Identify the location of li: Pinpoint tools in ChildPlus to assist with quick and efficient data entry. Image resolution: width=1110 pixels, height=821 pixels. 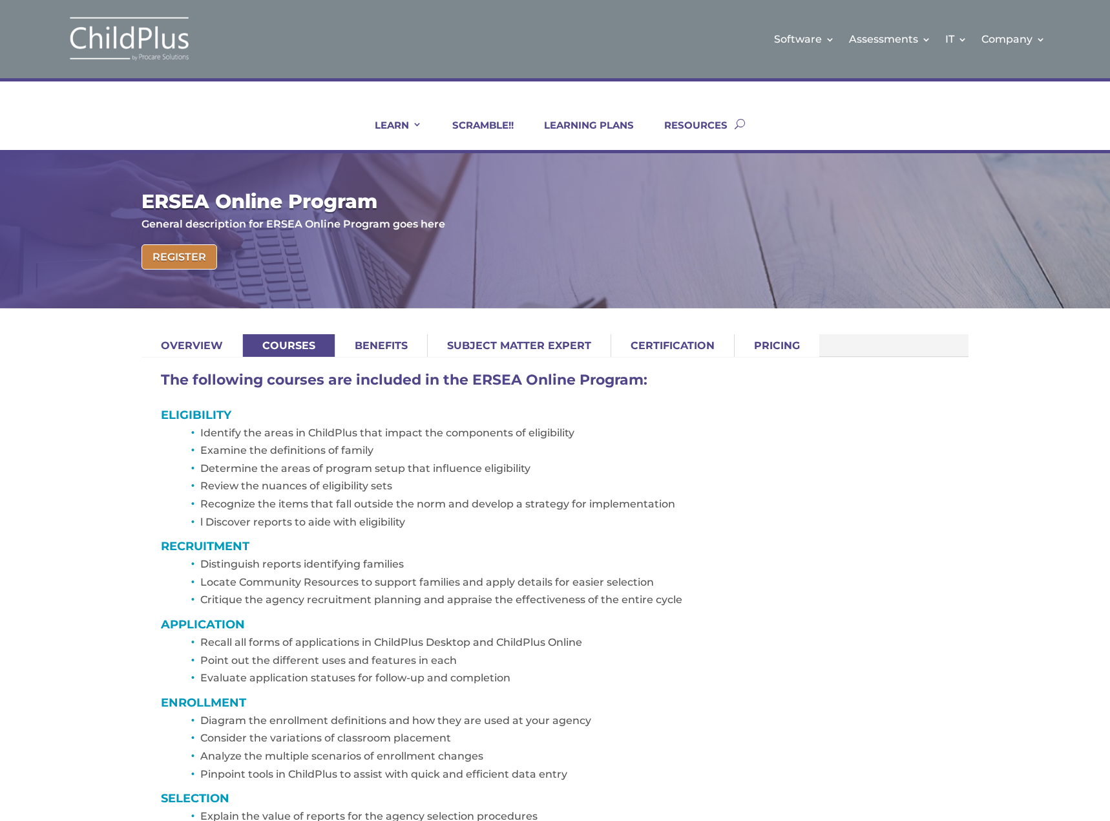
(575, 777).